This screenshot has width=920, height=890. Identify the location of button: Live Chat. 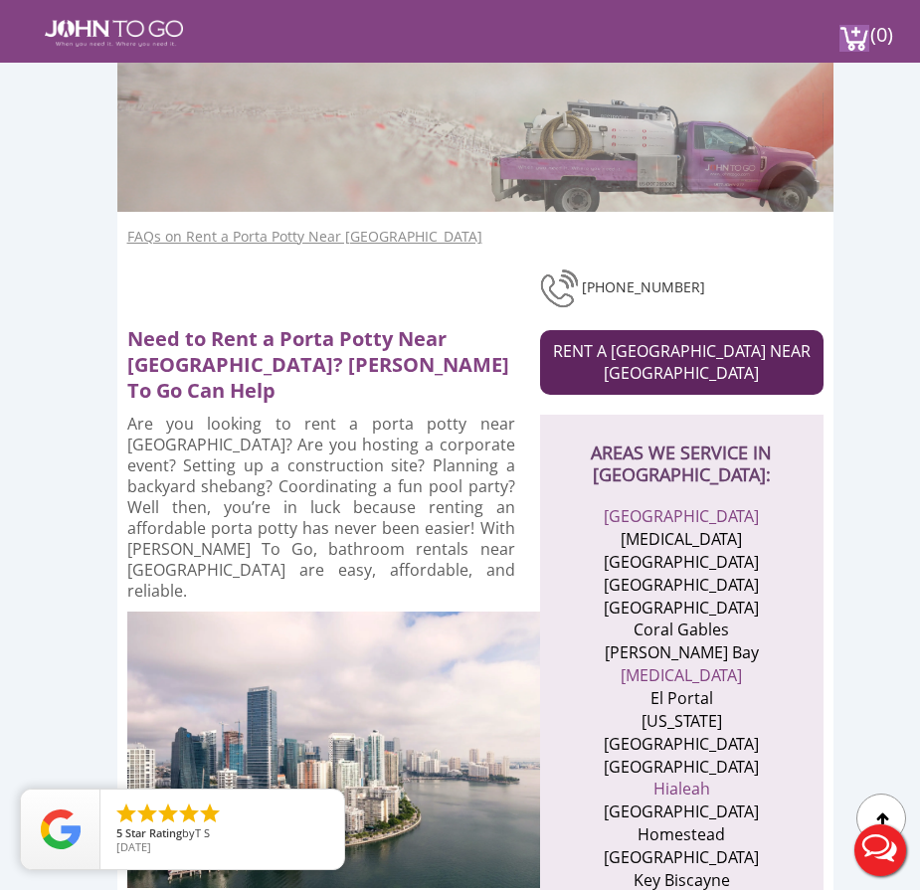
(880, 850).